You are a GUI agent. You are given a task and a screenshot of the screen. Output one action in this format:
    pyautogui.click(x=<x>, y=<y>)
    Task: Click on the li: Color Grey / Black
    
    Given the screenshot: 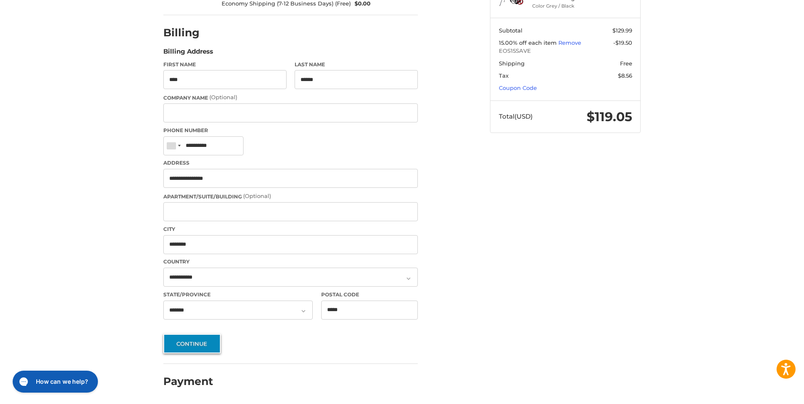 What is the action you would take?
    pyautogui.click(x=564, y=6)
    